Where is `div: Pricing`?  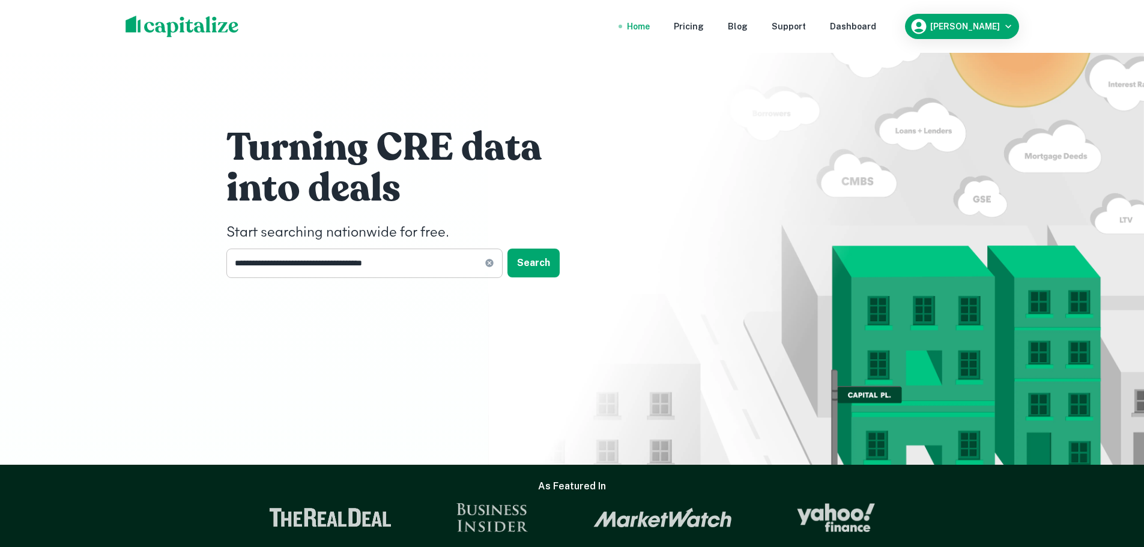
div: Pricing is located at coordinates (689, 26).